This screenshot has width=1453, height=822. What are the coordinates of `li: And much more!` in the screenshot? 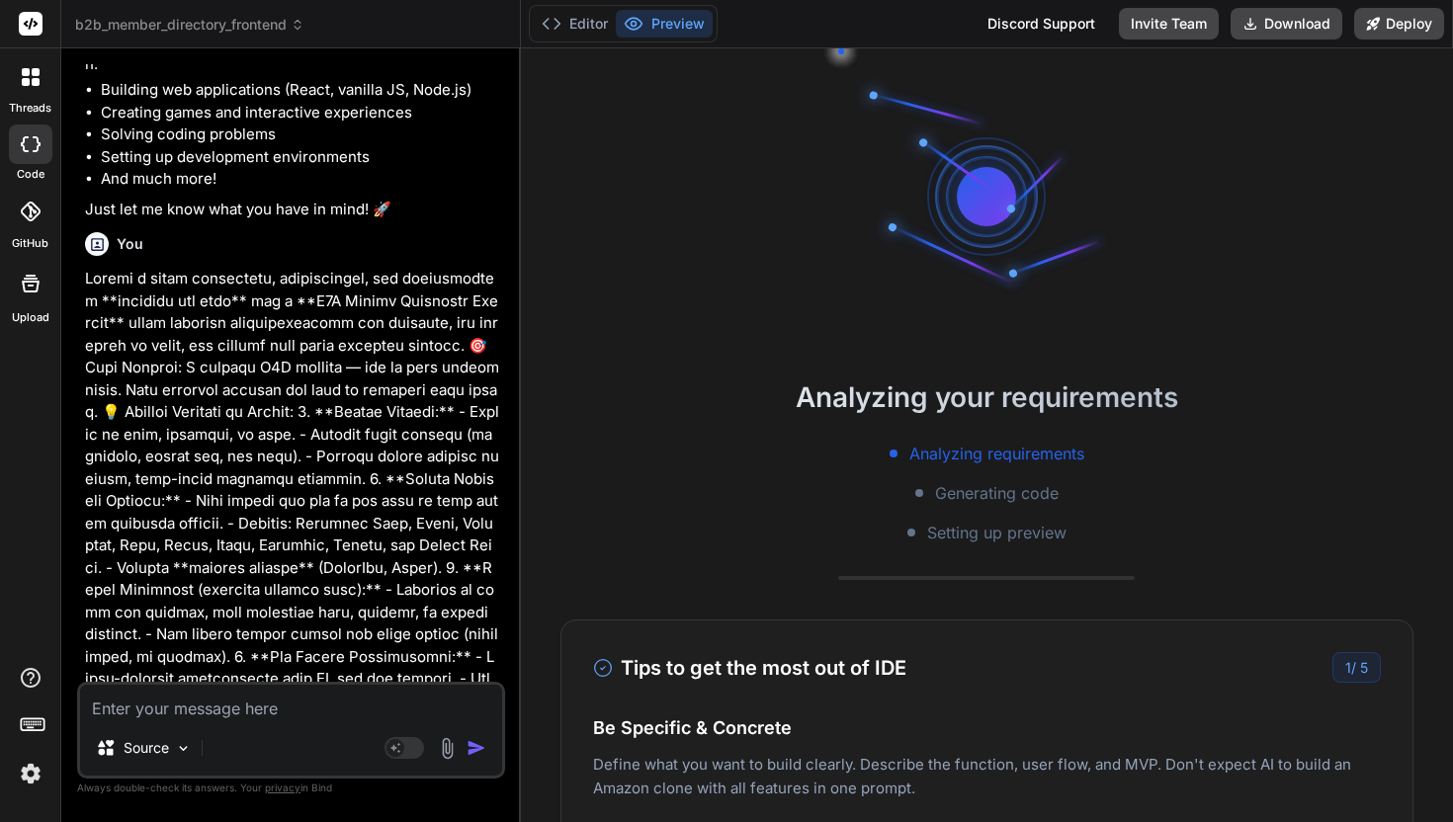 It's located at (300, 179).